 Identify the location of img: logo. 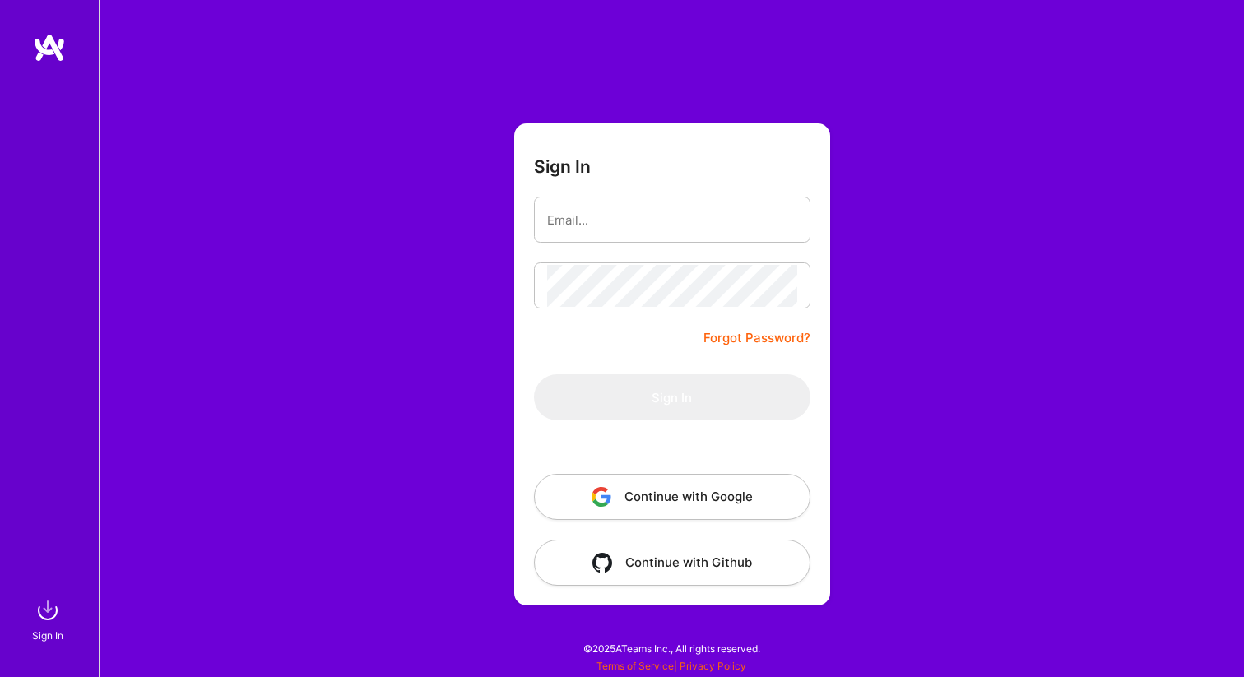
(49, 48).